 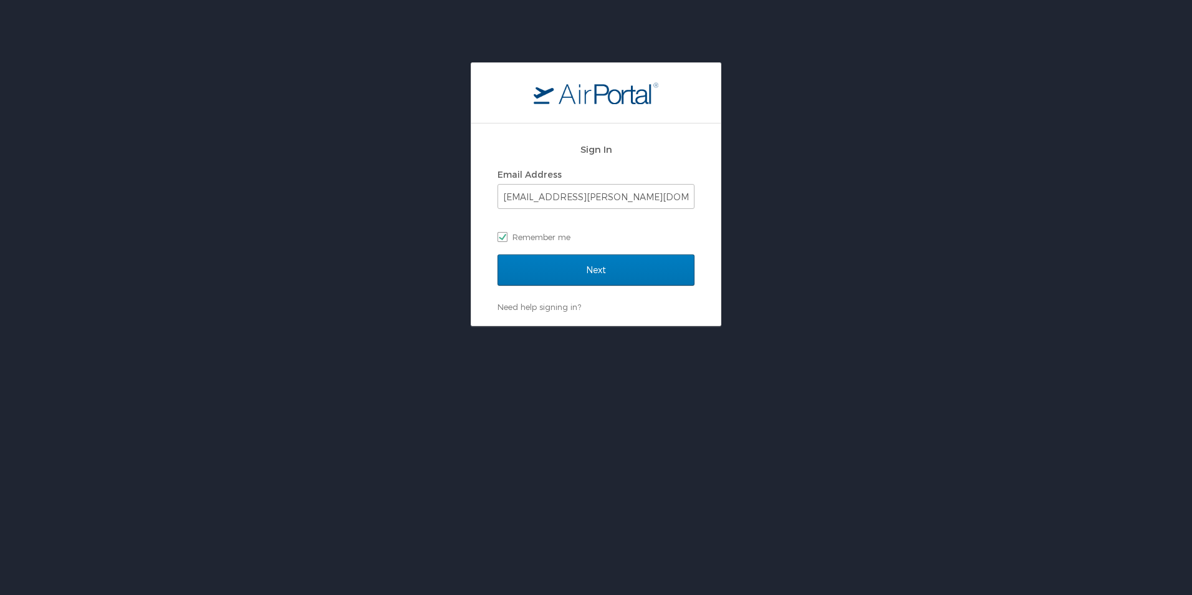 I want to click on label: Email Address, so click(x=529, y=174).